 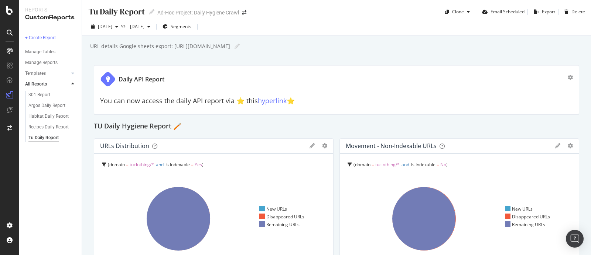 I want to click on a: Recipes Daily Report, so click(x=52, y=127).